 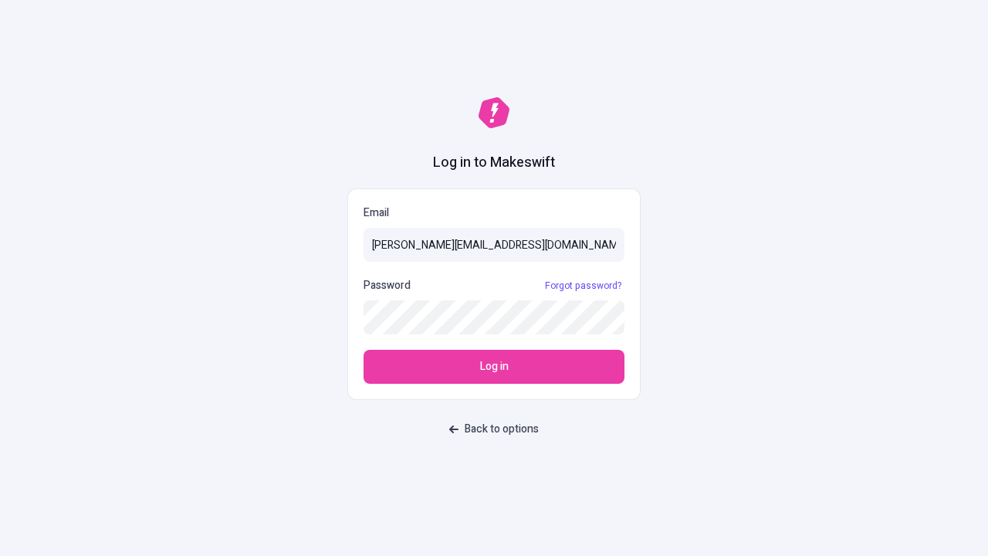 What do you see at coordinates (494, 213) in the screenshot?
I see `p: Email` at bounding box center [494, 213].